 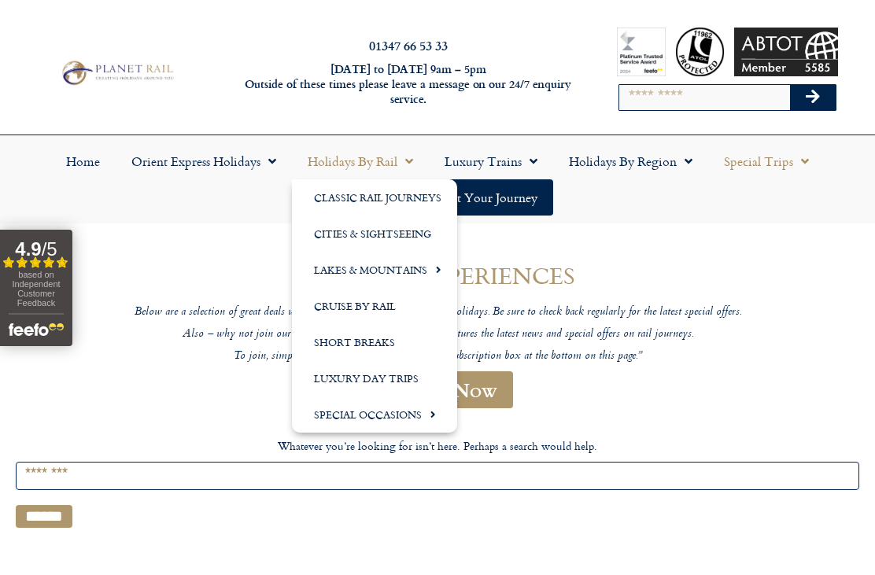 I want to click on button: Search, so click(x=813, y=98).